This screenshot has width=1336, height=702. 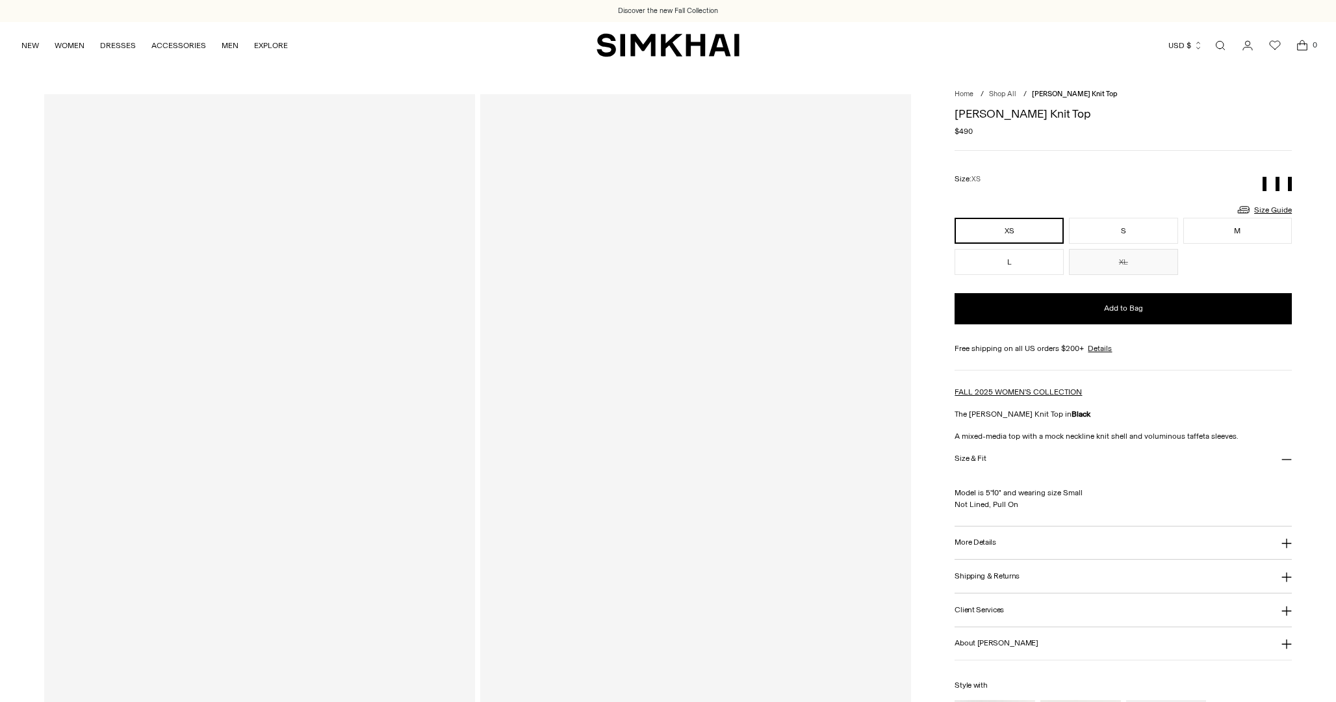 What do you see at coordinates (1080, 414) in the screenshot?
I see `strong: Black` at bounding box center [1080, 414].